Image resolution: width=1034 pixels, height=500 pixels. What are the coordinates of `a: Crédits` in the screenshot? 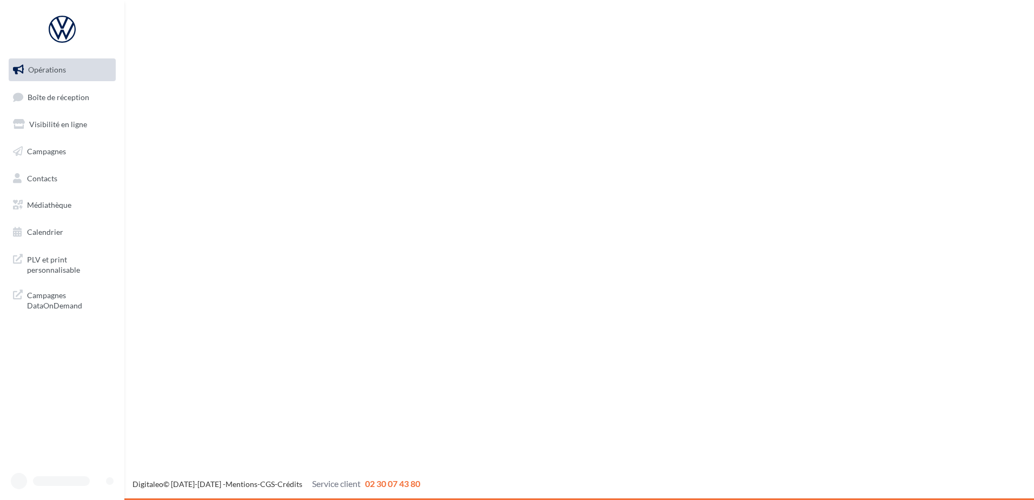 It's located at (290, 484).